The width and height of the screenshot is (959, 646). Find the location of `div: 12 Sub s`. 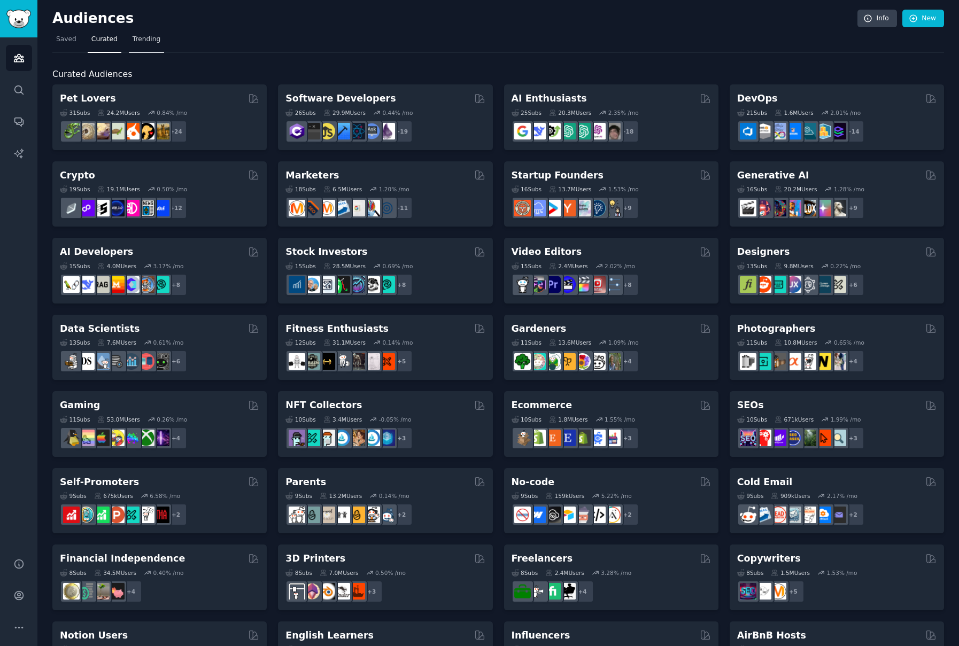

div: 12 Sub s is located at coordinates (300, 343).